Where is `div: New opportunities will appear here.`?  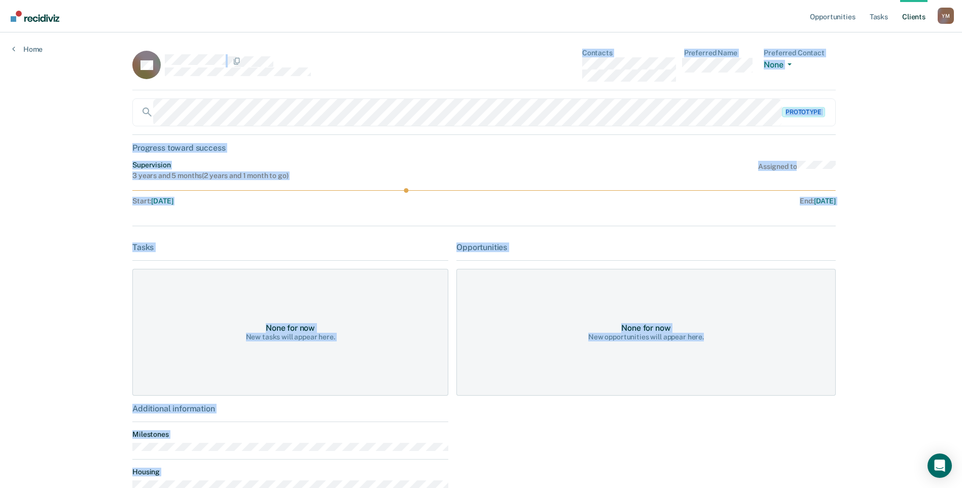 div: New opportunities will appear here. is located at coordinates (646, 337).